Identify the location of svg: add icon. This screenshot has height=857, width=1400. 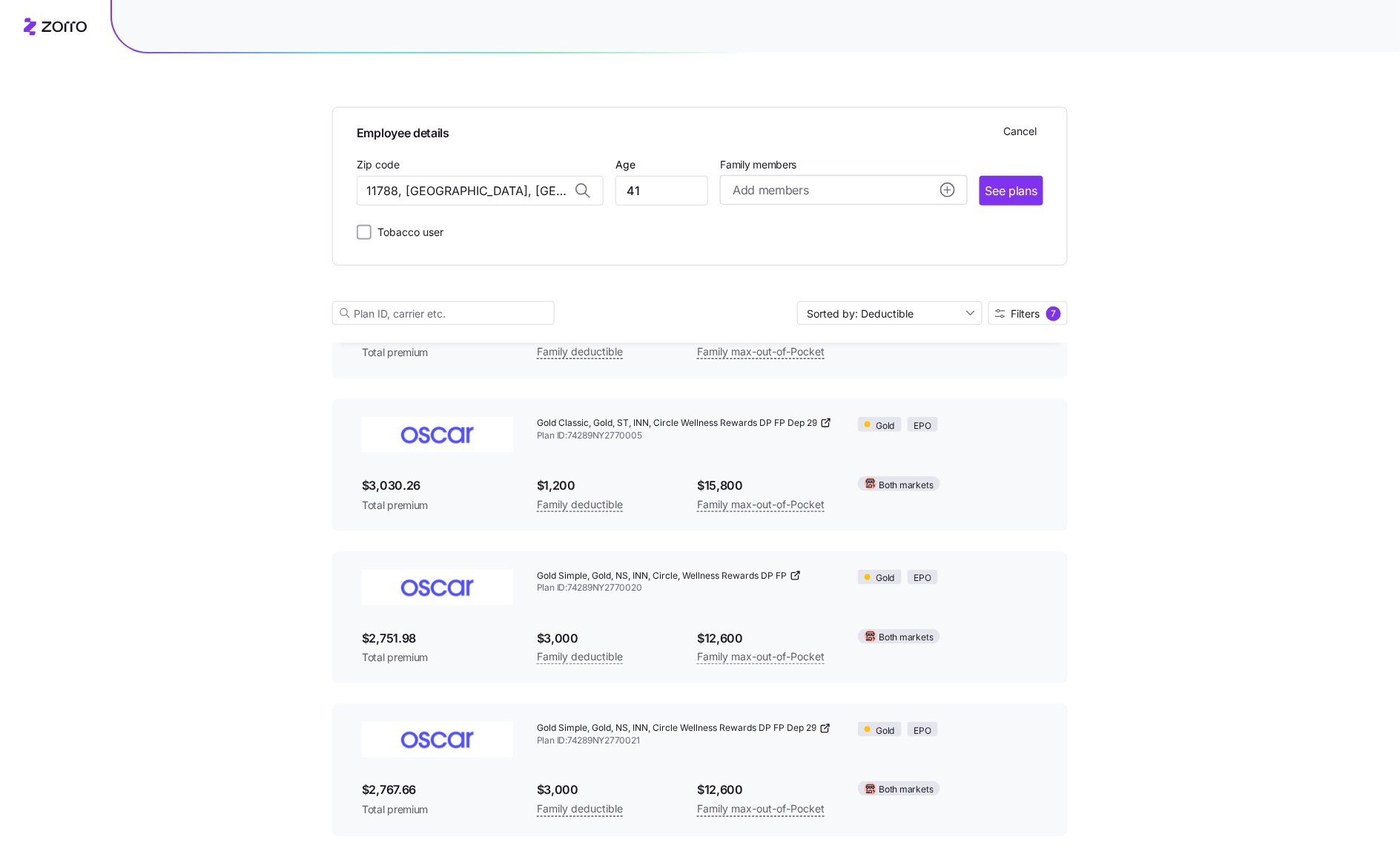
(947, 190).